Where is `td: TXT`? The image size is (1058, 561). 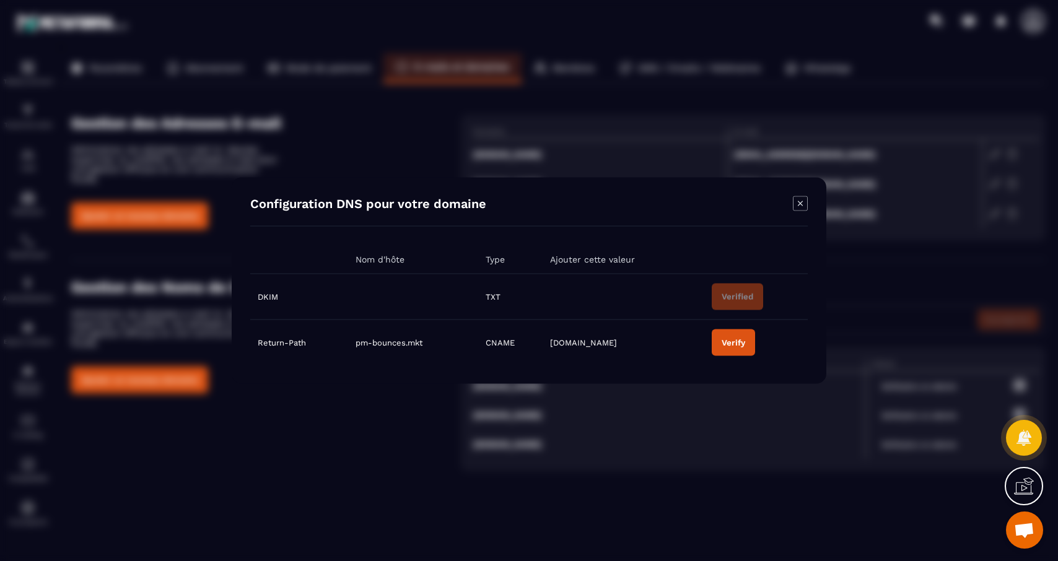
td: TXT is located at coordinates (510, 297).